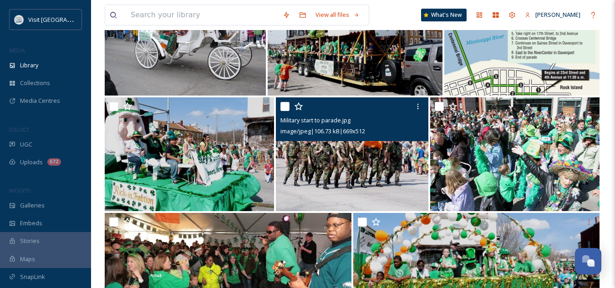  What do you see at coordinates (352, 154) in the screenshot?
I see `img: Military start to parade.jpg` at bounding box center [352, 154].